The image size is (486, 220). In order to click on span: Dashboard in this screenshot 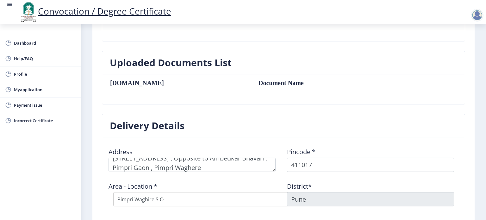, I will do `click(45, 43)`.